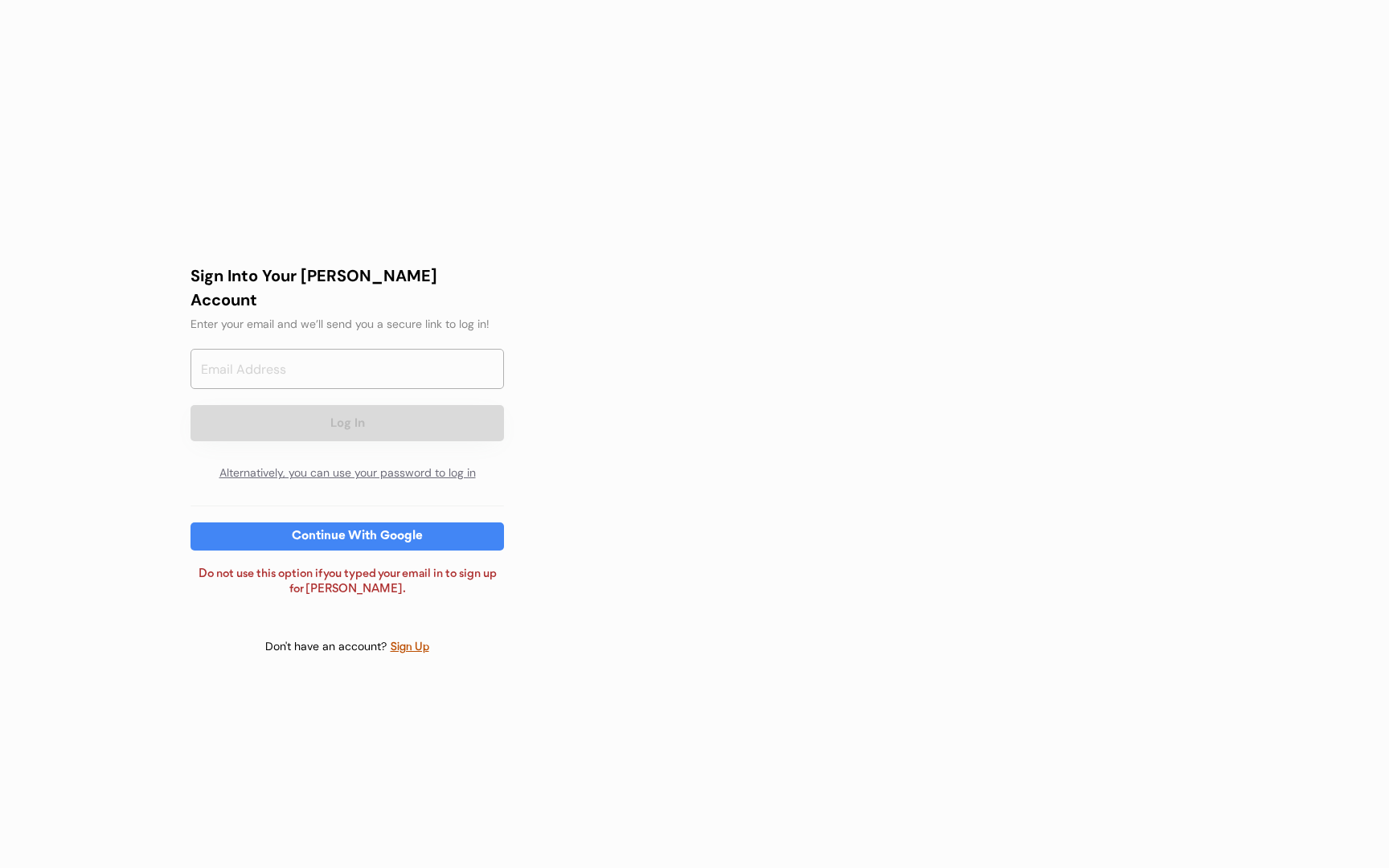 This screenshot has height=868, width=1389. I want to click on div: Enter your email and we’ll send you a secure link to log in!, so click(347, 324).